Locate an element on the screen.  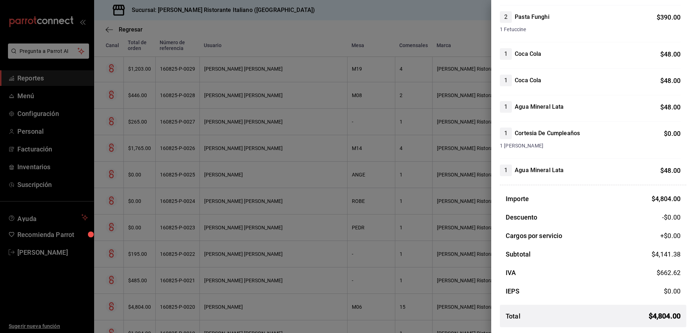
h4: Cortesia De Cumpleaños is located at coordinates (547, 133).